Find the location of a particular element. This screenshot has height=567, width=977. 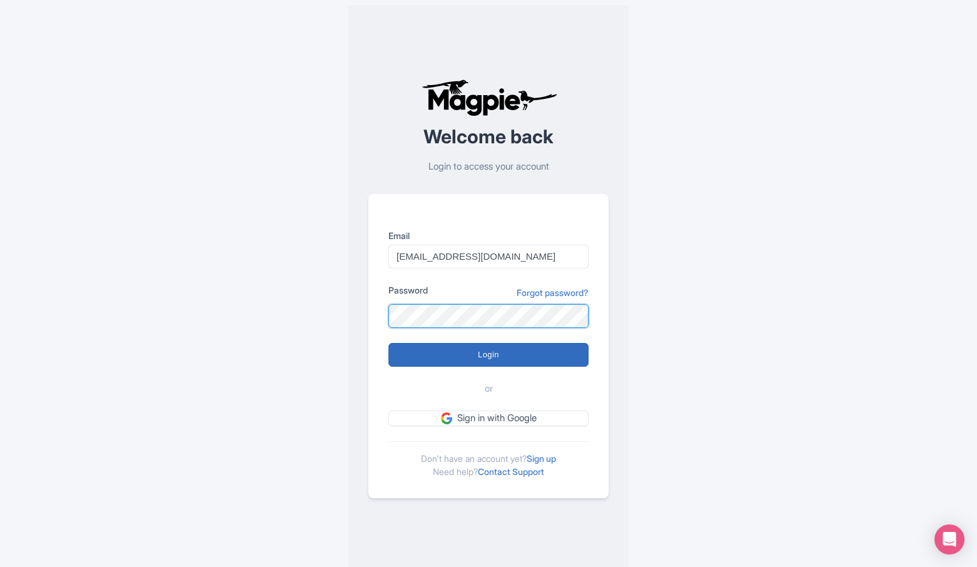

label: Email is located at coordinates (488, 235).